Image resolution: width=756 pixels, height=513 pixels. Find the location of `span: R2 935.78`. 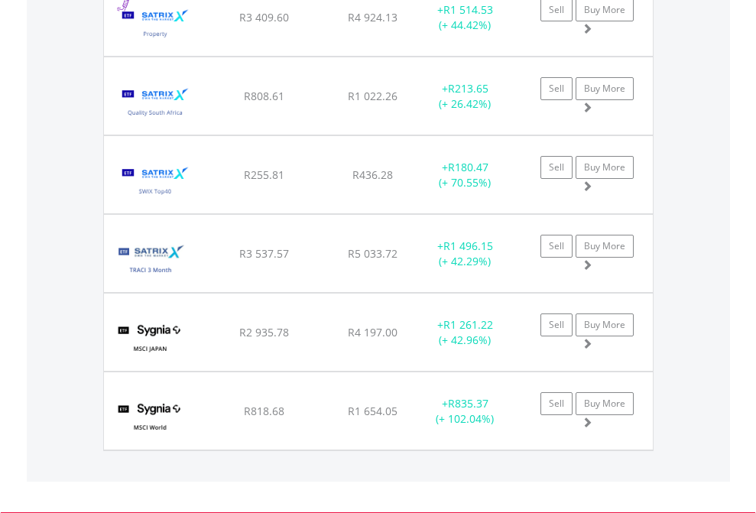

span: R2 935.78 is located at coordinates (264, 332).